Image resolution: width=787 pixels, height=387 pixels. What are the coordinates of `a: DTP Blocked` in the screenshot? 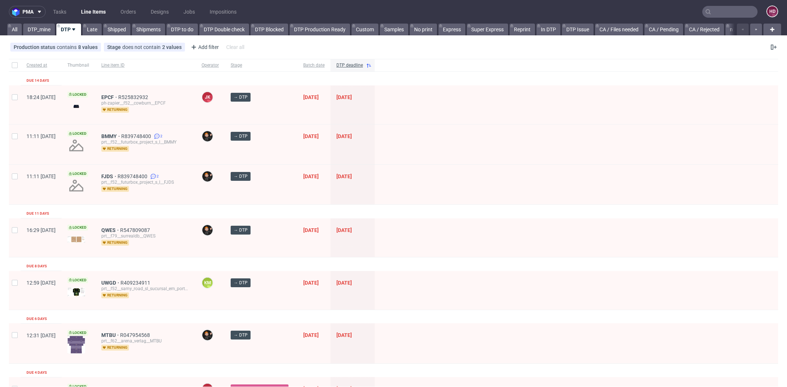 It's located at (269, 29).